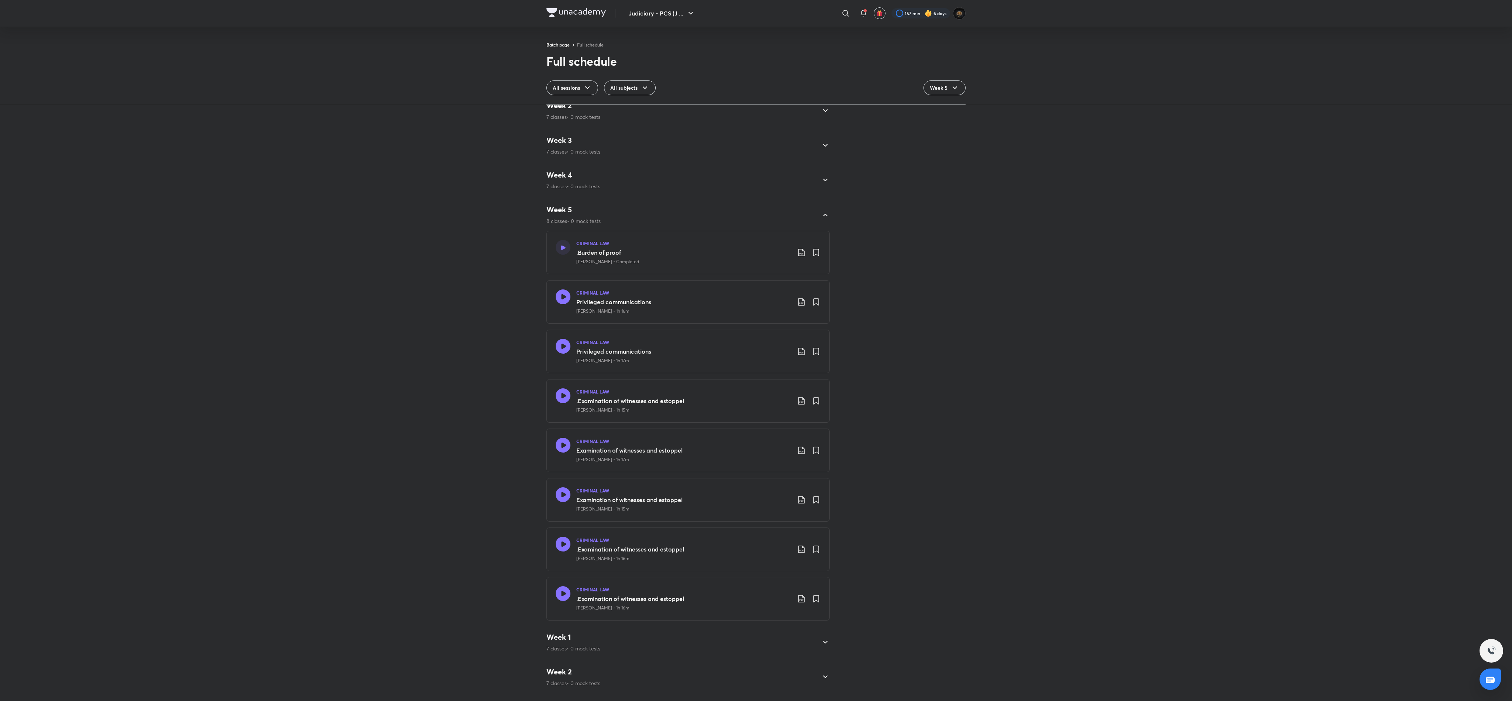 The image size is (1512, 701). Describe the element at coordinates (582, 61) in the screenshot. I see `div: Full schedule` at that location.